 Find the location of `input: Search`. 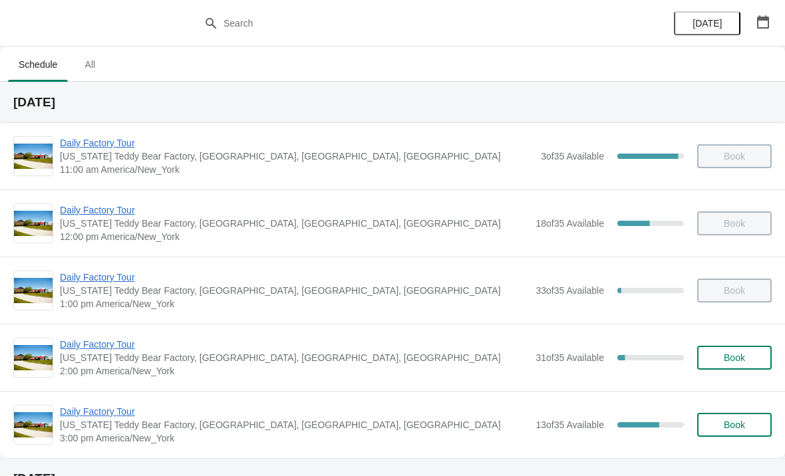

input: Search is located at coordinates (406, 23).